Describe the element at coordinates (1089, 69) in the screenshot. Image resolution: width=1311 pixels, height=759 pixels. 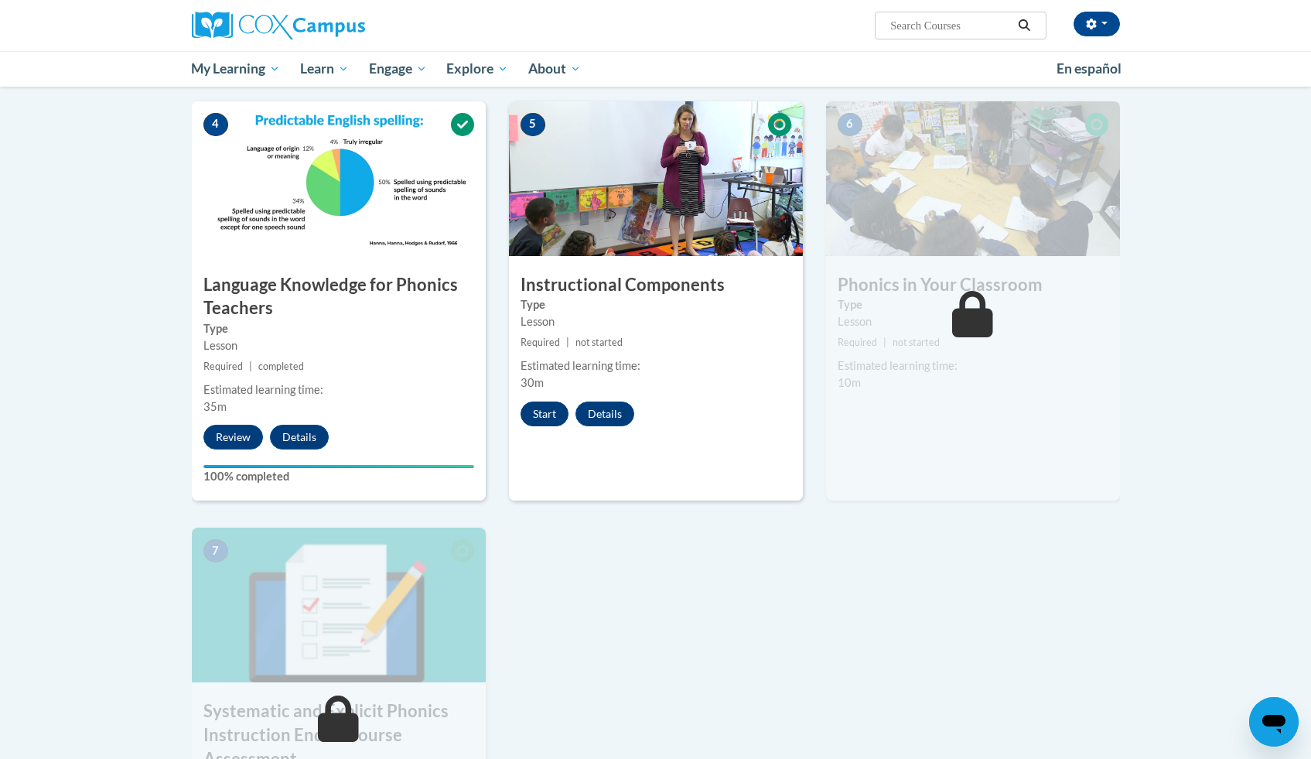
I see `a: En español` at that location.